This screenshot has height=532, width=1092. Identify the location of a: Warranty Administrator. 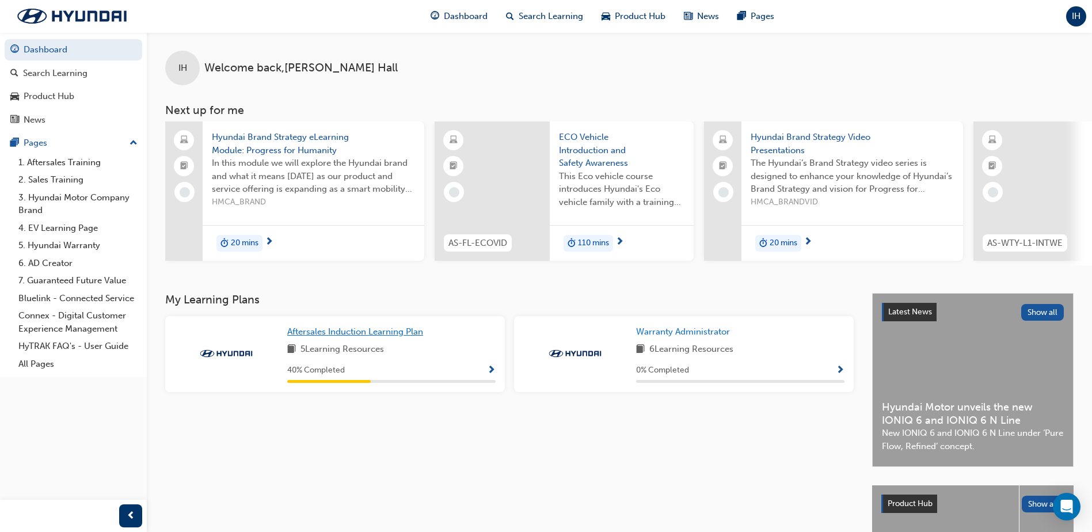
(685, 332).